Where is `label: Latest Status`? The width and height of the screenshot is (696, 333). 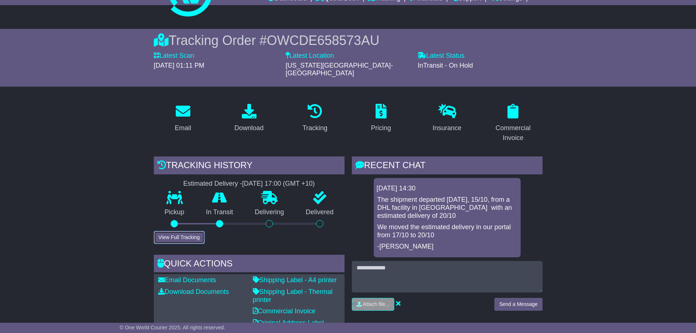 label: Latest Status is located at coordinates (441, 56).